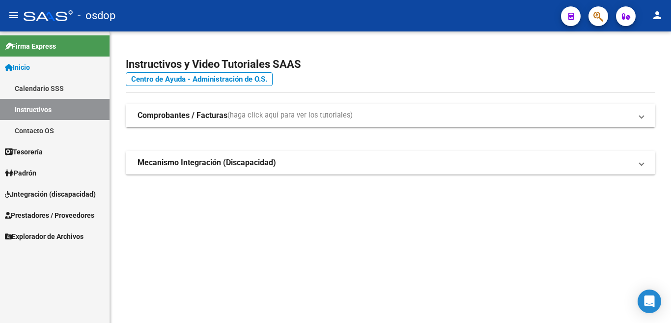  Describe the element at coordinates (24, 152) in the screenshot. I see `span: Tesorería` at that location.